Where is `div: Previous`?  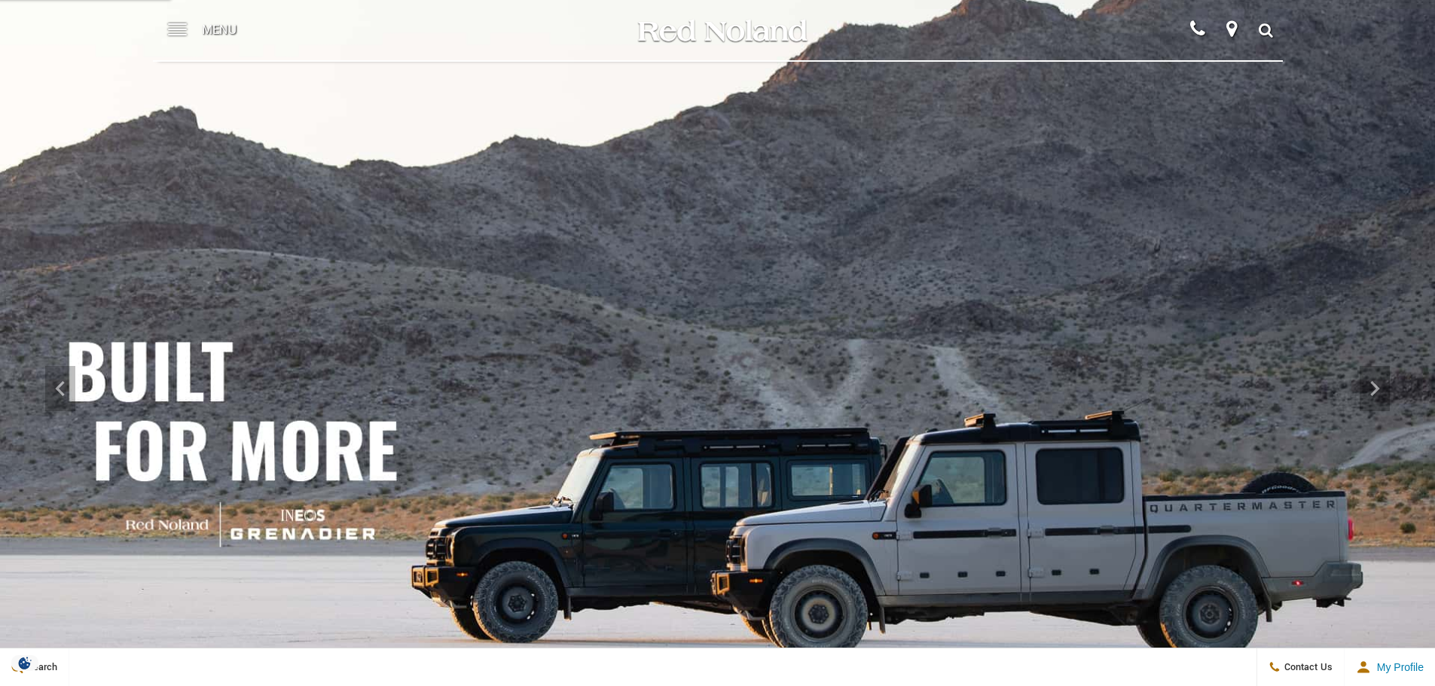
div: Previous is located at coordinates (60, 389).